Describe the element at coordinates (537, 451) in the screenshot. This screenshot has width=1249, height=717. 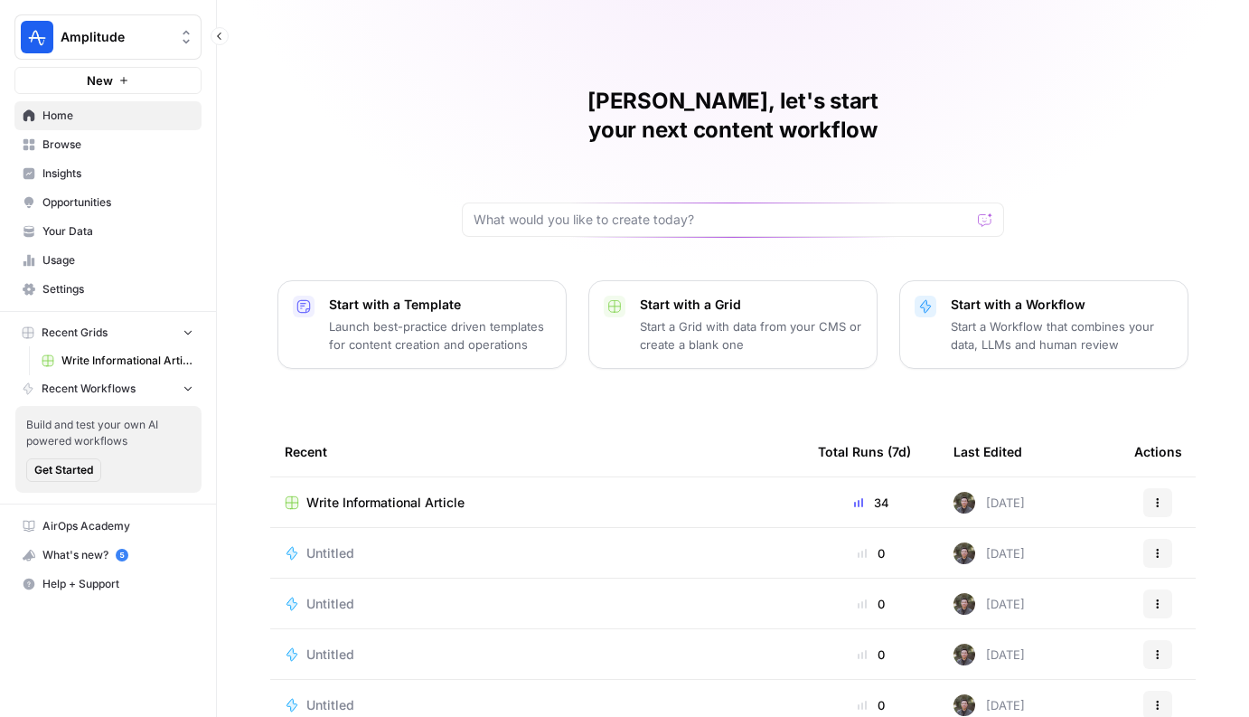
I see `div: Recent` at that location.